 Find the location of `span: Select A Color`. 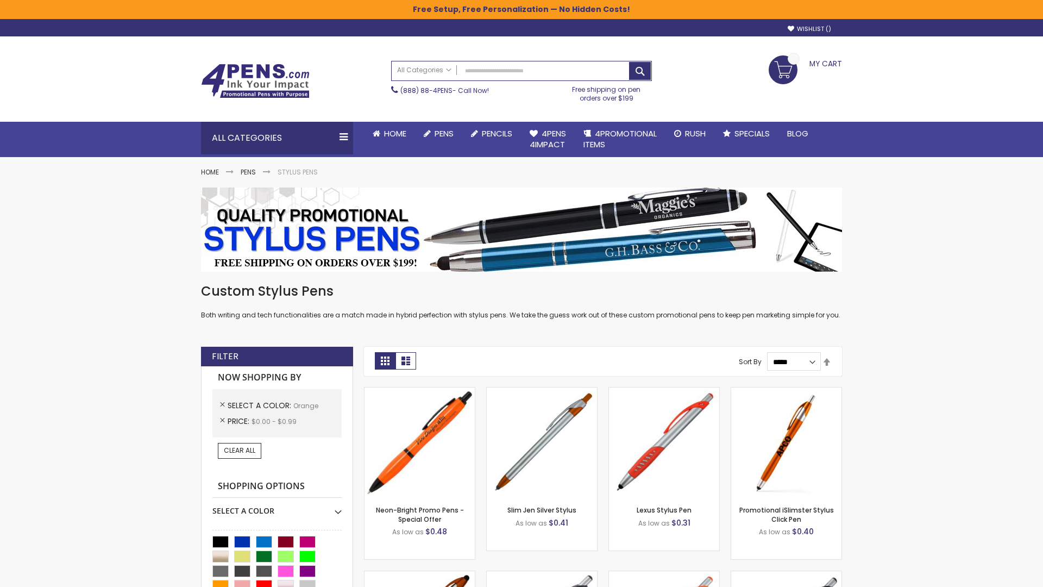

span: Select A Color is located at coordinates (260, 405).